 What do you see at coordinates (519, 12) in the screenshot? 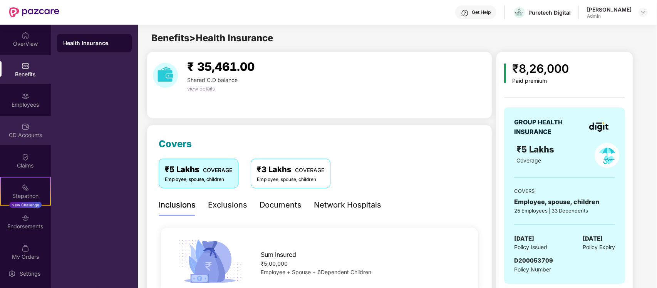
I see `img: Puretech%20Logo%20Dark%20-Vertical.png` at bounding box center [519, 12].